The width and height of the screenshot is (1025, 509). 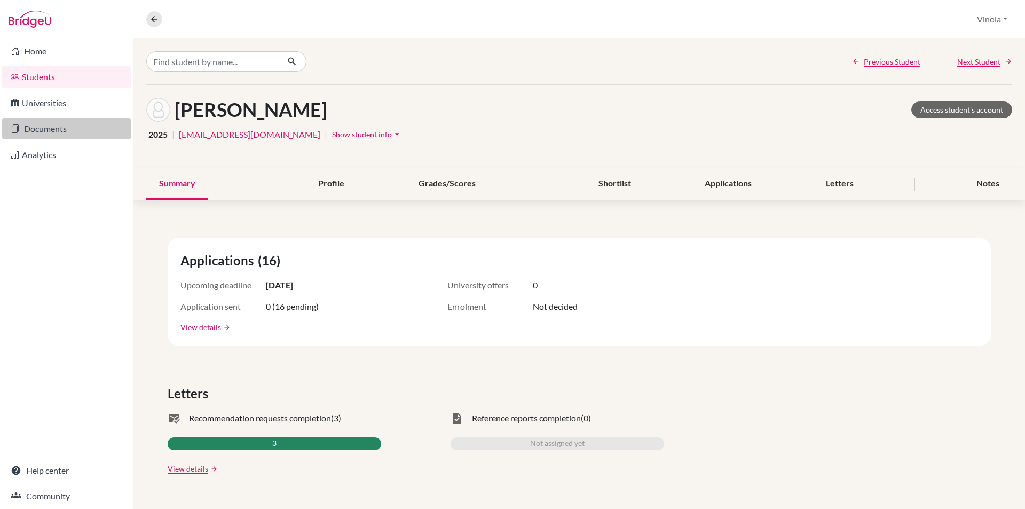 I want to click on span: mark_email_read, so click(x=174, y=418).